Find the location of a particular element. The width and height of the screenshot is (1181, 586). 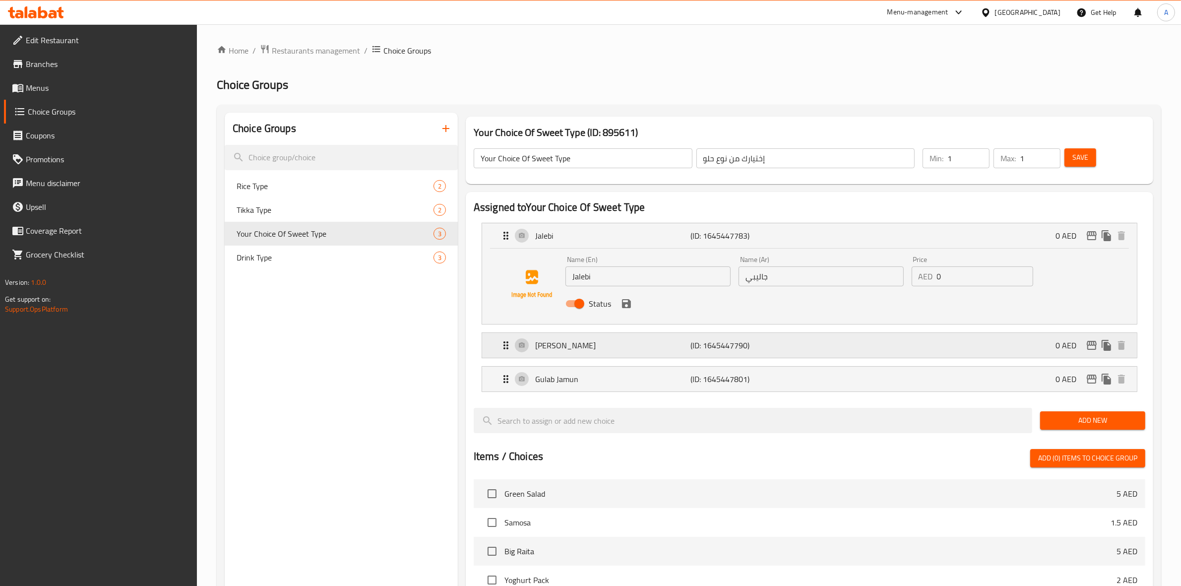

span: Coverage Report is located at coordinates (108, 231).